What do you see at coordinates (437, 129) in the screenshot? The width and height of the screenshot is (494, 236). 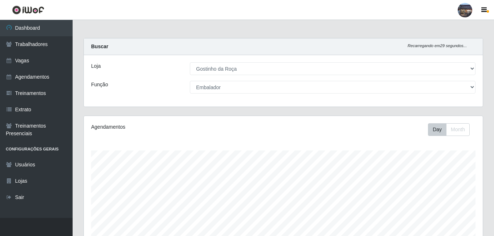 I see `button: Day` at bounding box center [437, 129].